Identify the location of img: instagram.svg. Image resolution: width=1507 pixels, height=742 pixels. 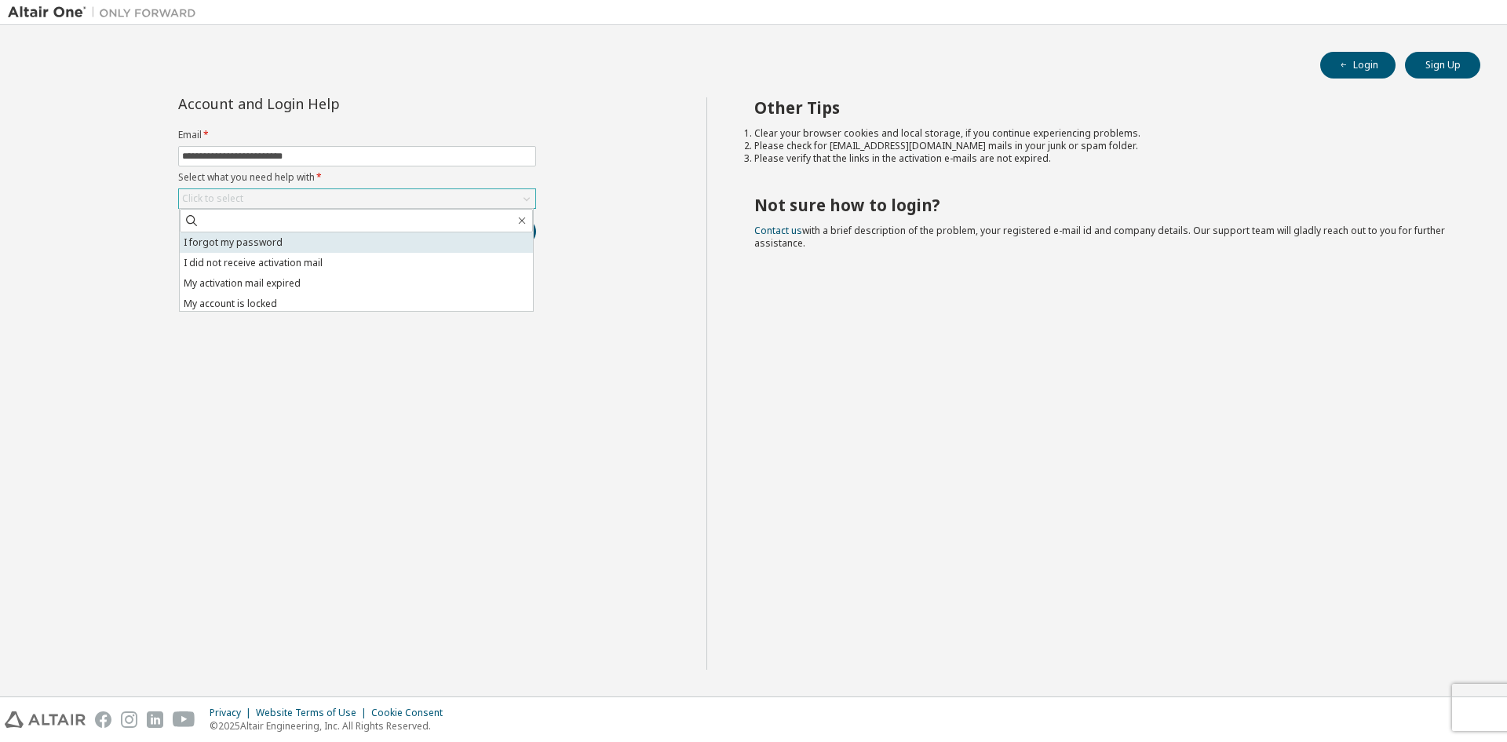
(129, 719).